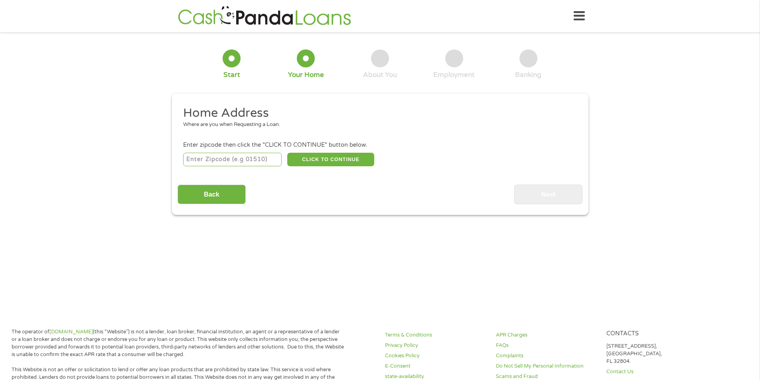 This screenshot has height=380, width=760. I want to click on div: Employment, so click(454, 75).